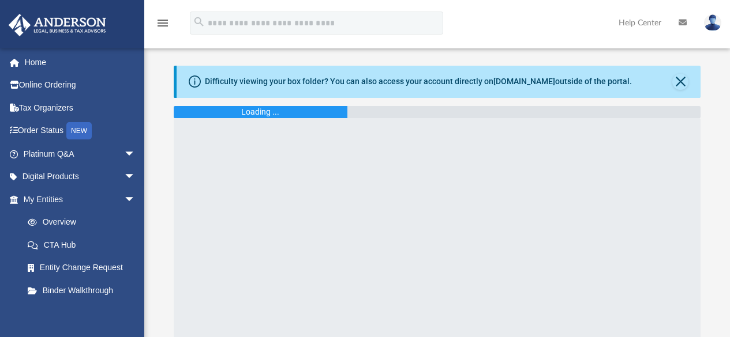  I want to click on a: My Entitiesarrow_drop_down, so click(80, 200).